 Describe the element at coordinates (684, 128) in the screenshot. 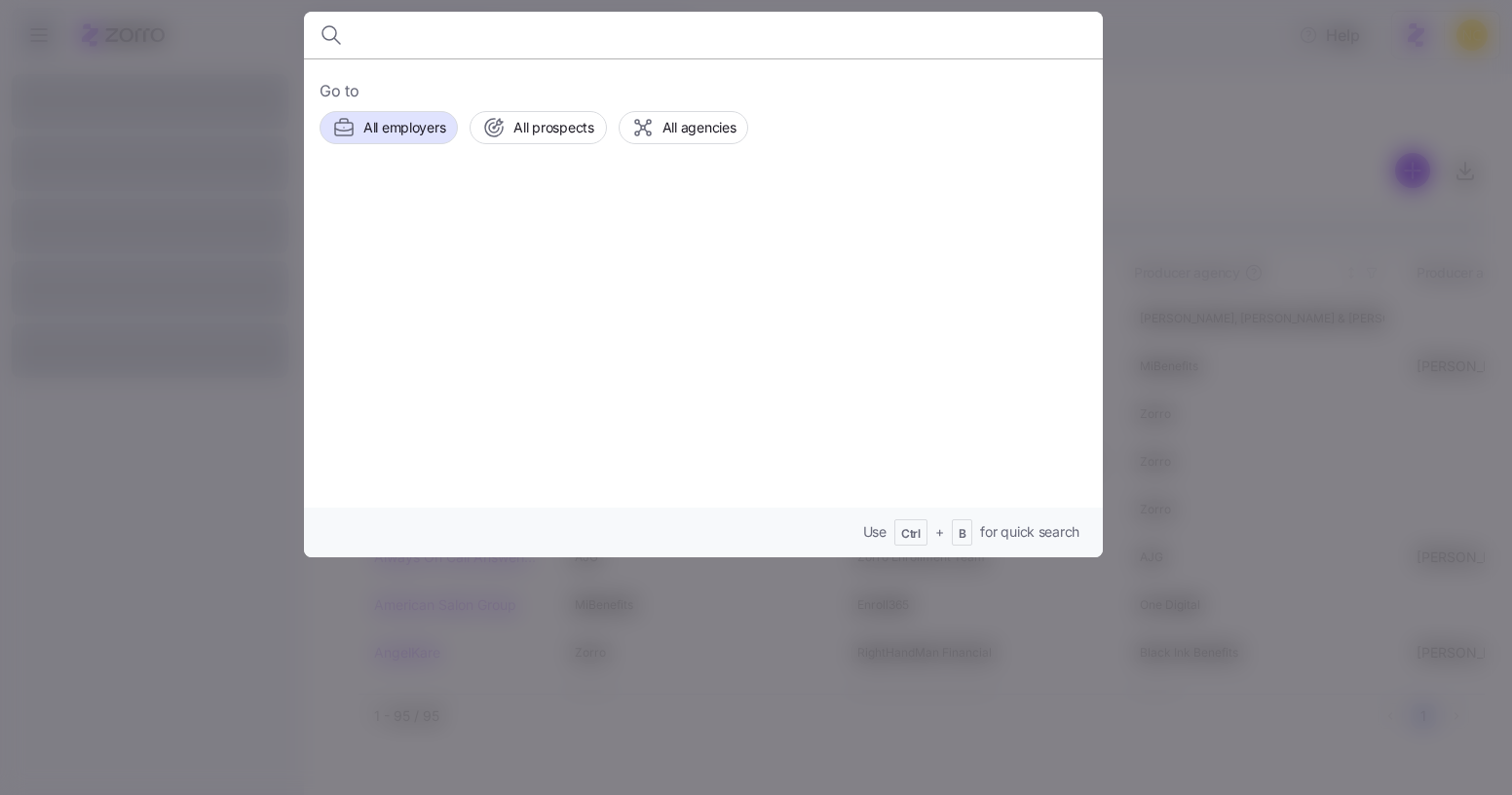

I see `button: All agencies` at that location.